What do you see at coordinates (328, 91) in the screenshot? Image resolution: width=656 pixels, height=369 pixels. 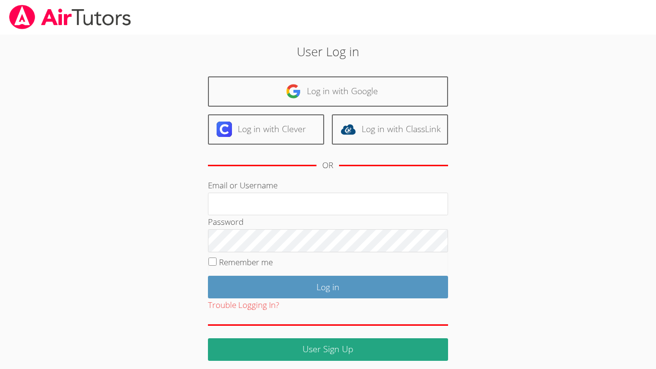 I see `a: Log in with Google` at bounding box center [328, 91].